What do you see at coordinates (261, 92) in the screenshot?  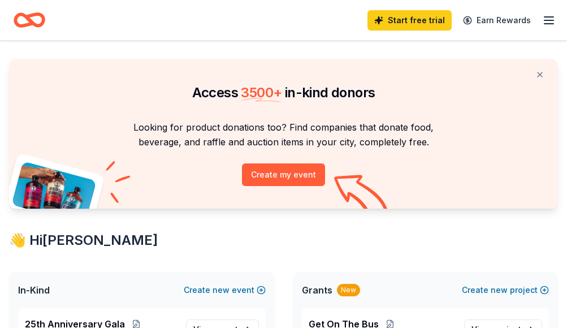 I see `span: 3500 +` at bounding box center [261, 92].